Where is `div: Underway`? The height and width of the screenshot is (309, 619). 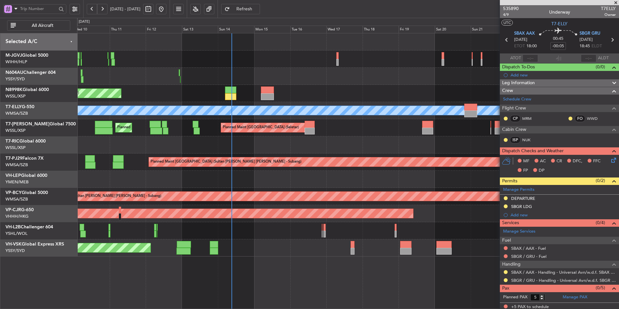
div: Underway is located at coordinates (559, 12).